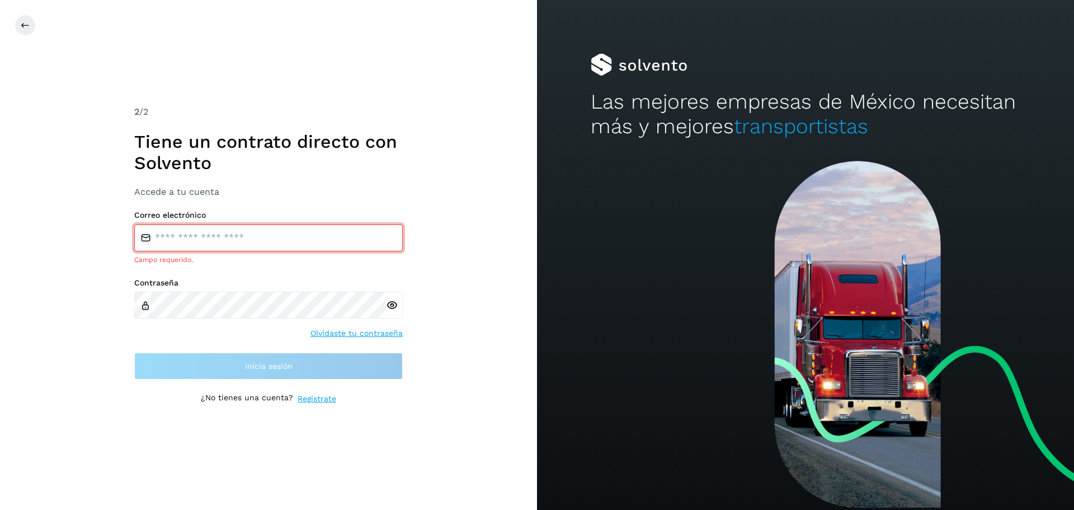  Describe the element at coordinates (268, 215) in the screenshot. I see `label: Correo electrónico` at that location.